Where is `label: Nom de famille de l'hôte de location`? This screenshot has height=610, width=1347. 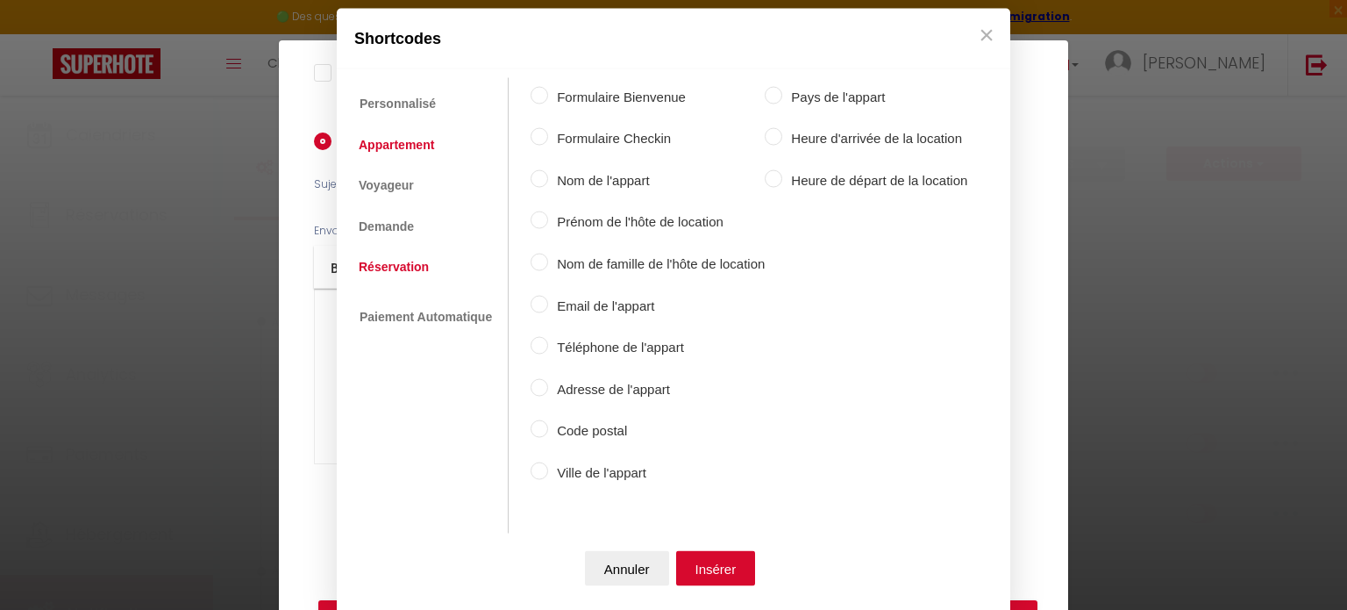
label: Nom de famille de l'hôte de location is located at coordinates (656, 264).